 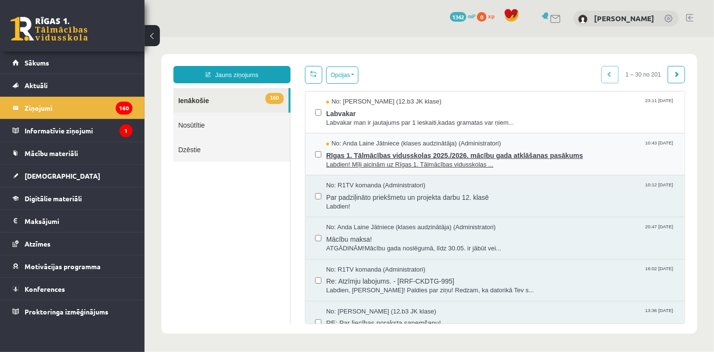 I want to click on a: Proktoringa izmēģinājums, so click(x=72, y=312).